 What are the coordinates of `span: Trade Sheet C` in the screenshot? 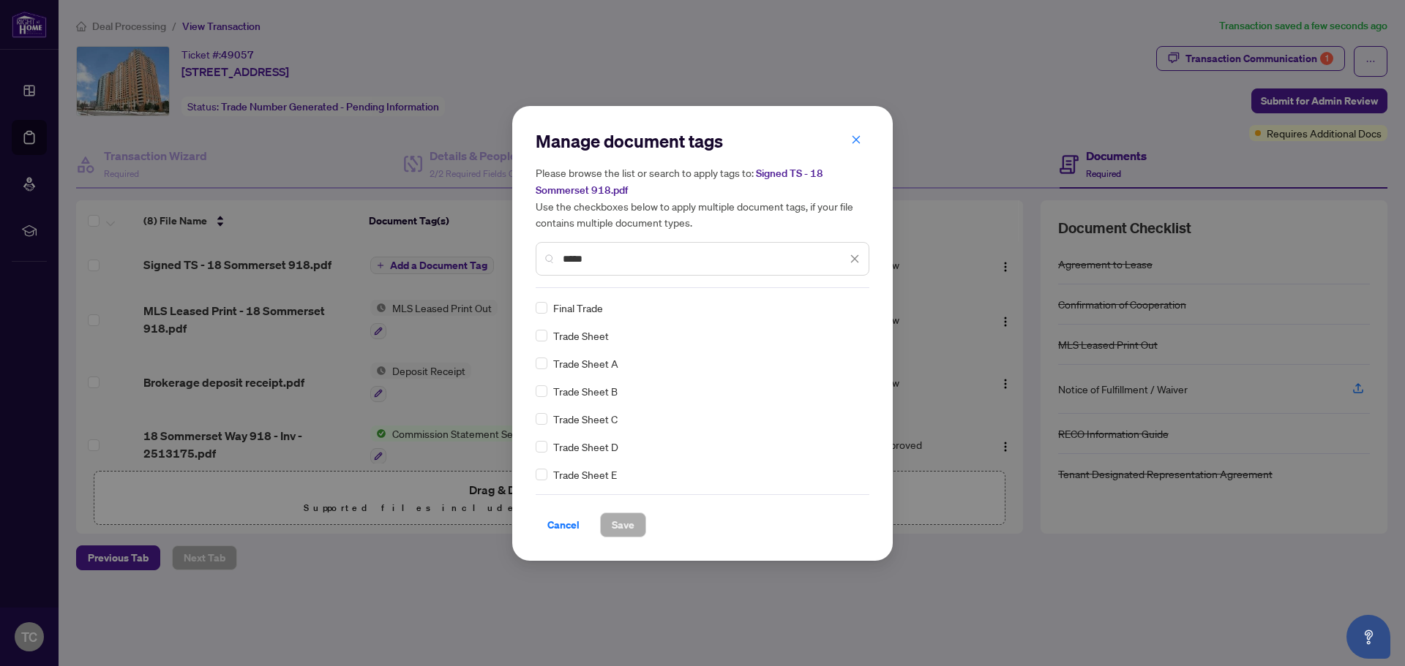 It's located at (585, 419).